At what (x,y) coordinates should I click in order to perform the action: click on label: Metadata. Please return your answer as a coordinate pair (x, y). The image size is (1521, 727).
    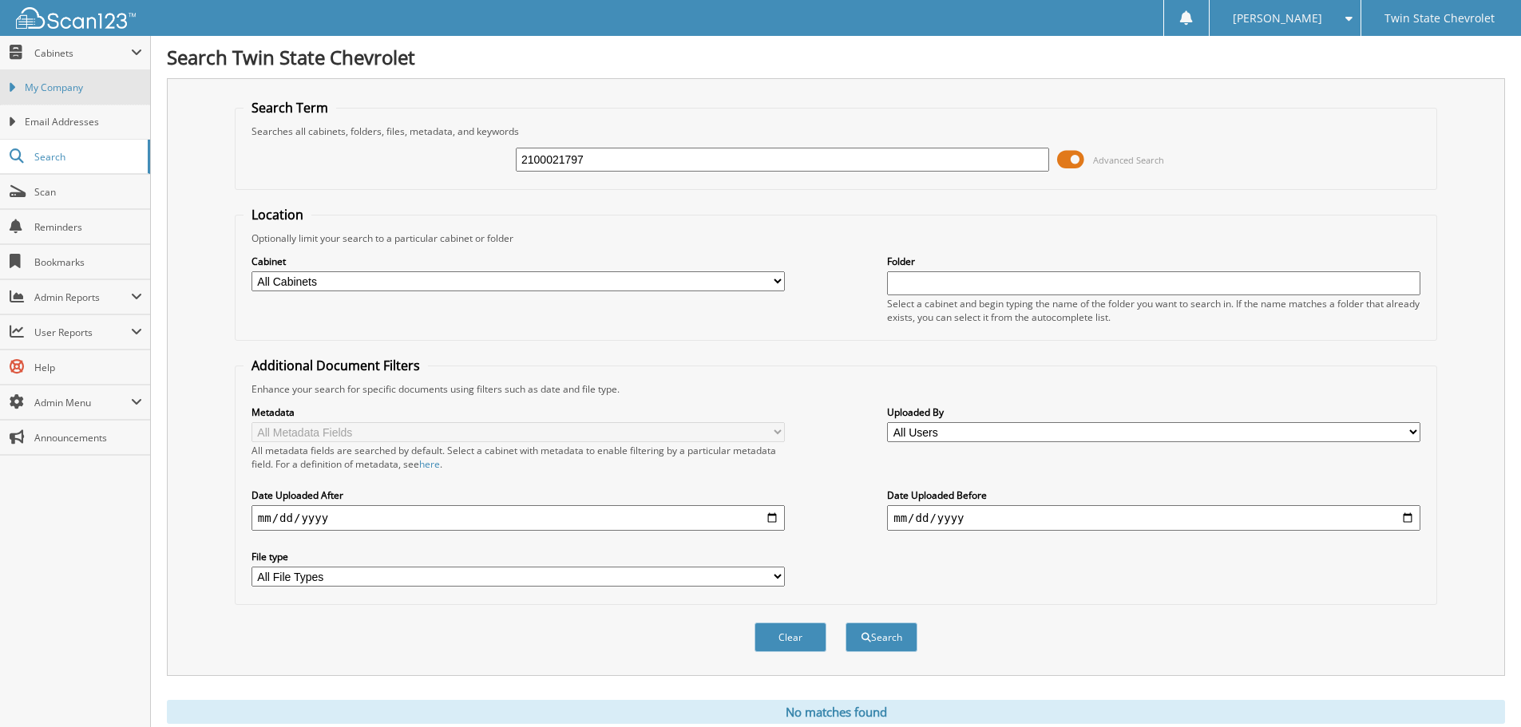
    Looking at the image, I should click on (518, 412).